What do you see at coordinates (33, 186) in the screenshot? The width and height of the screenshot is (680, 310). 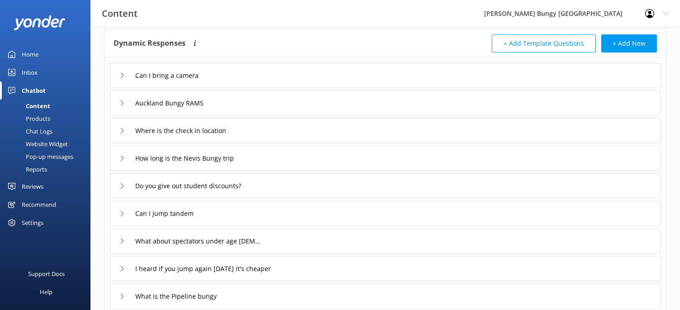 I see `div: Reviews` at bounding box center [33, 186].